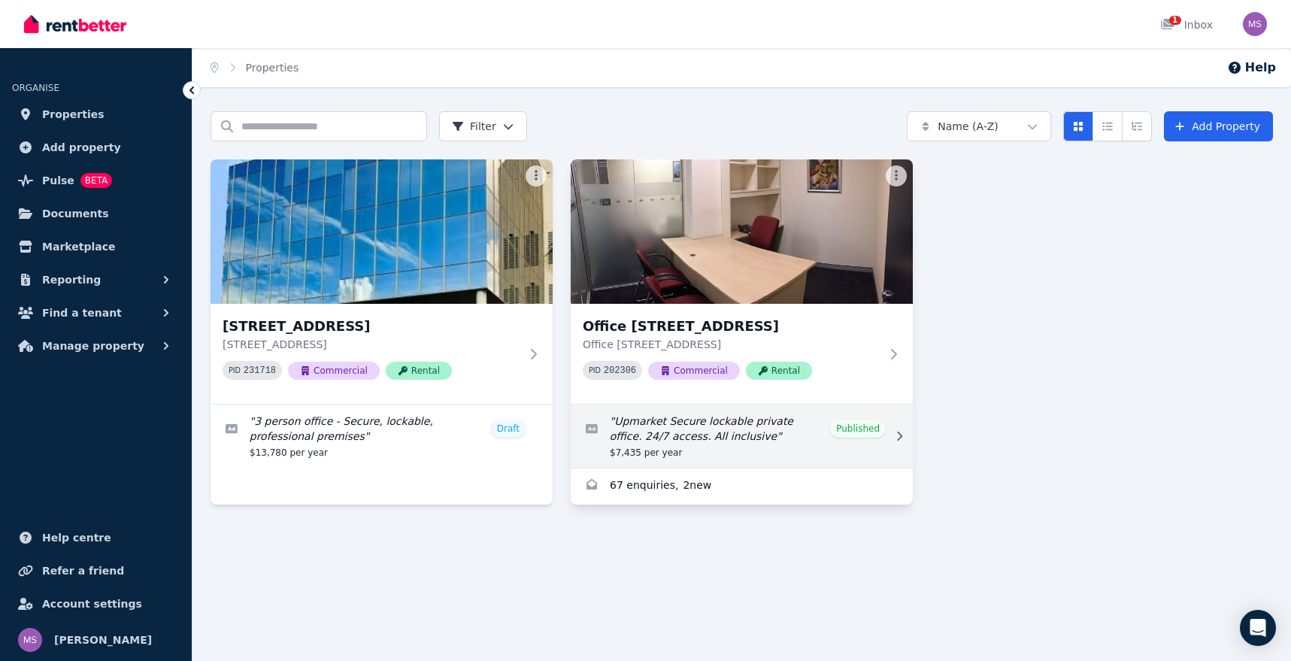  Describe the element at coordinates (93, 346) in the screenshot. I see `span: Manage property` at that location.